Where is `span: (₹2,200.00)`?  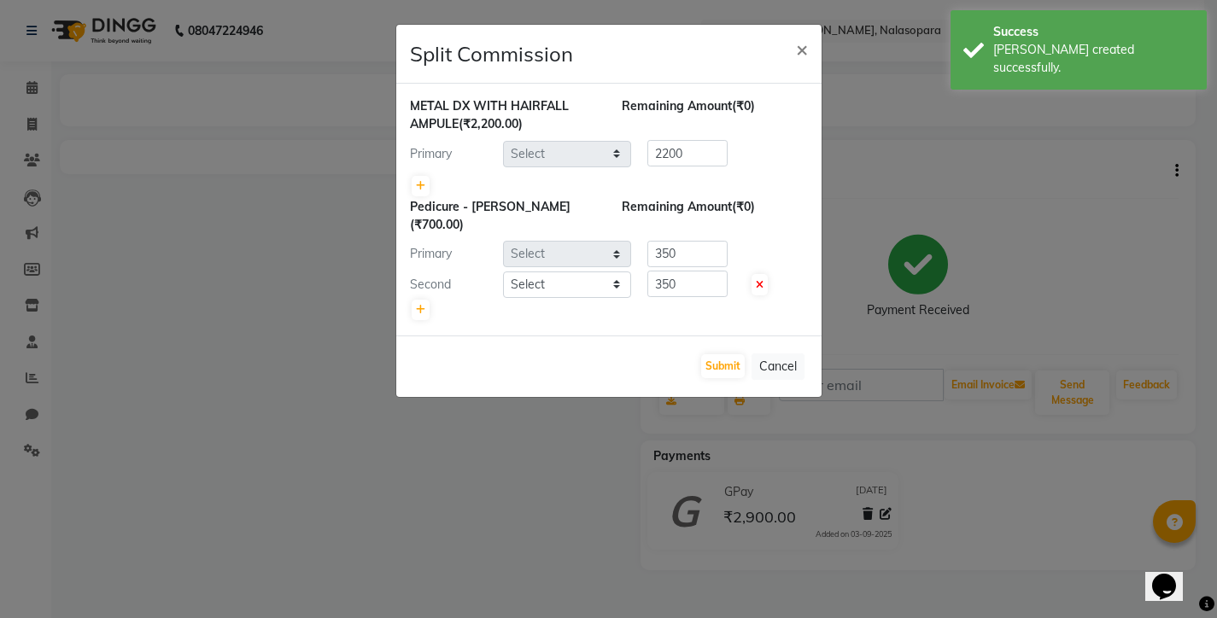
span: (₹2,200.00) is located at coordinates (490, 124).